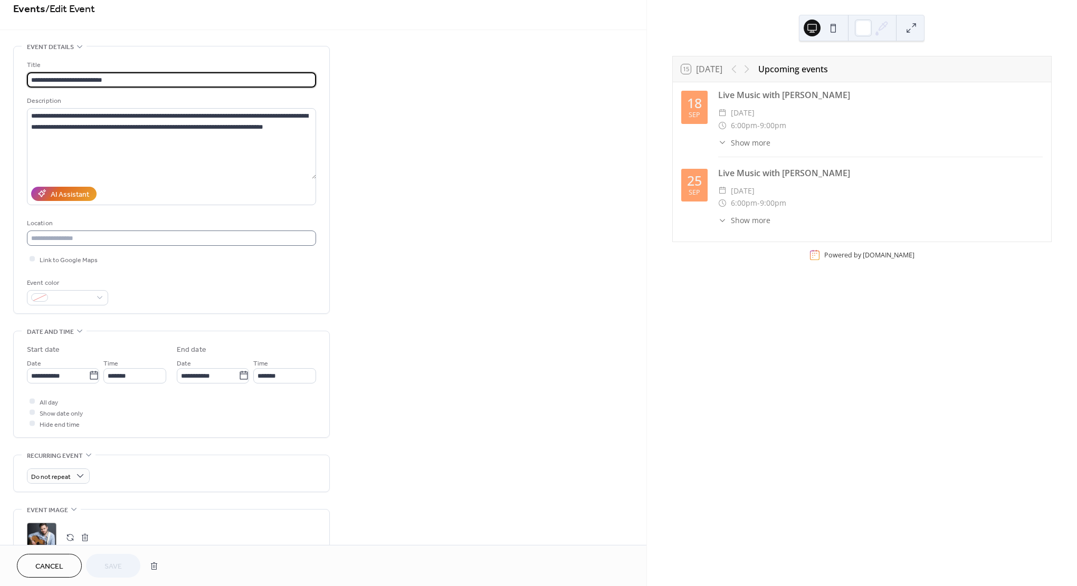  Describe the element at coordinates (170, 101) in the screenshot. I see `div: Description` at that location.